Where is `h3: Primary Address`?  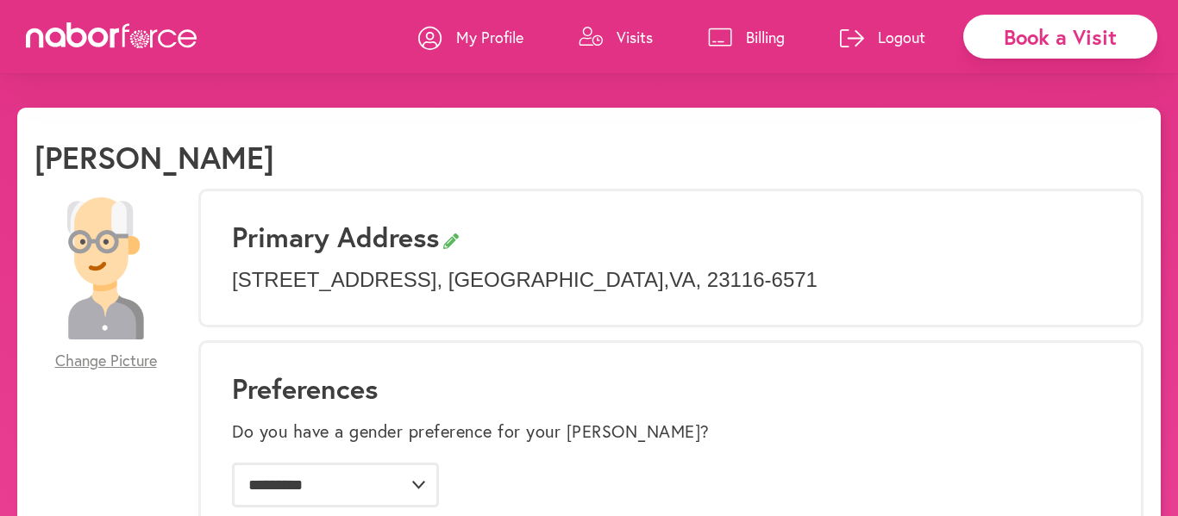 h3: Primary Address is located at coordinates (671, 237).